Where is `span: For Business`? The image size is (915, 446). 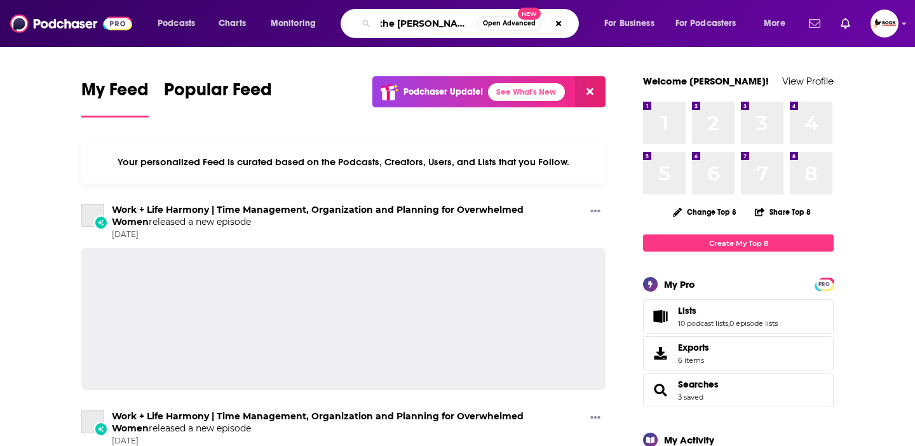 span: For Business is located at coordinates (629, 24).